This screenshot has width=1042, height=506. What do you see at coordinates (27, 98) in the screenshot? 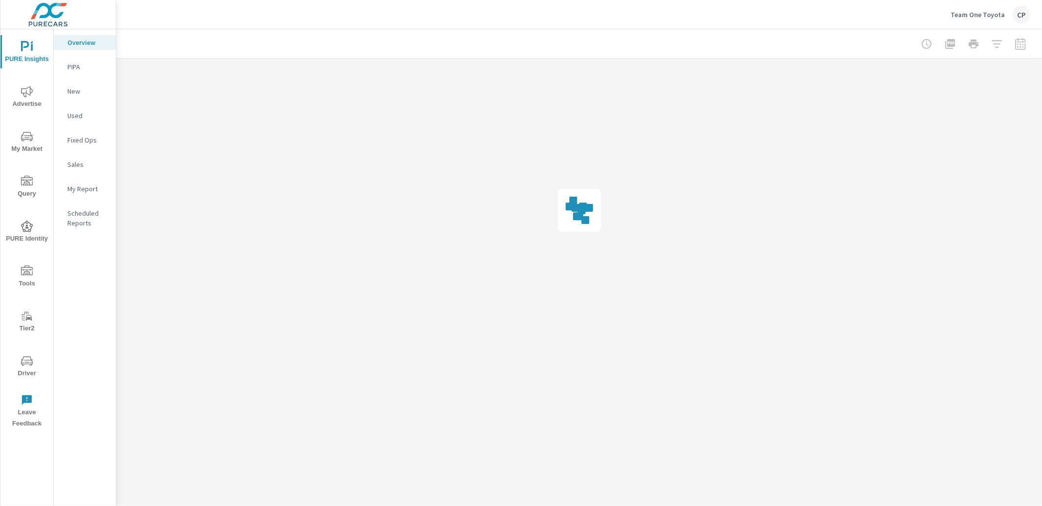
I see `span: Advertise` at bounding box center [27, 98].